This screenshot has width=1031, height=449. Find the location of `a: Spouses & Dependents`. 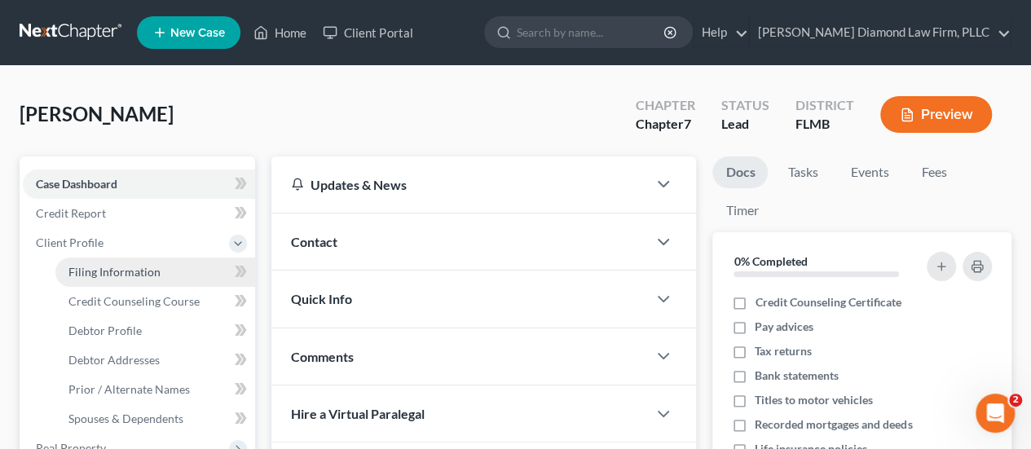

a: Spouses & Dependents is located at coordinates (155, 419).